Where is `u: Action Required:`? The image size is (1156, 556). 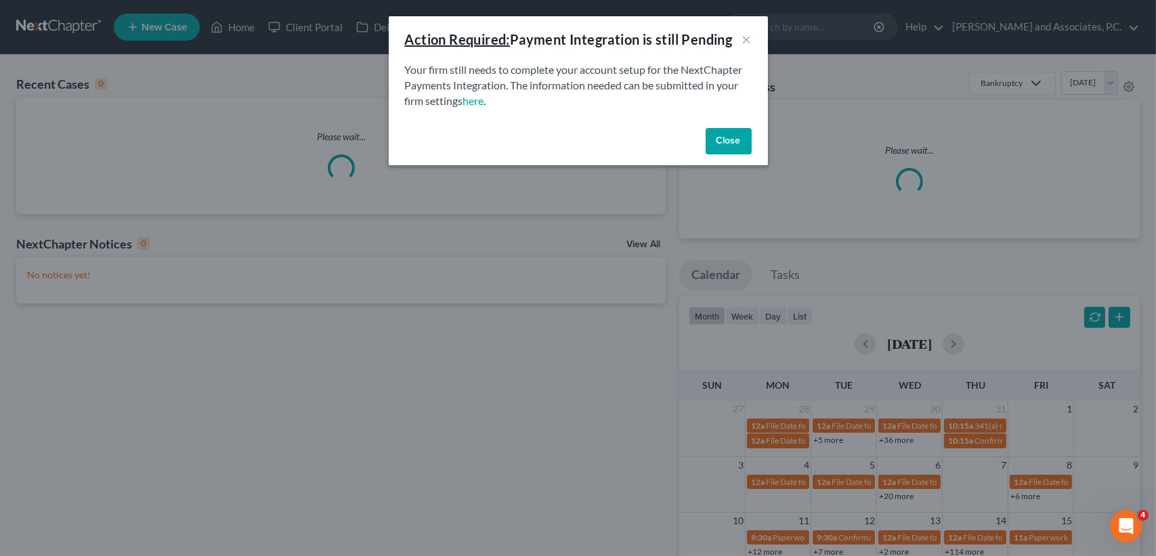 u: Action Required: is located at coordinates (457, 39).